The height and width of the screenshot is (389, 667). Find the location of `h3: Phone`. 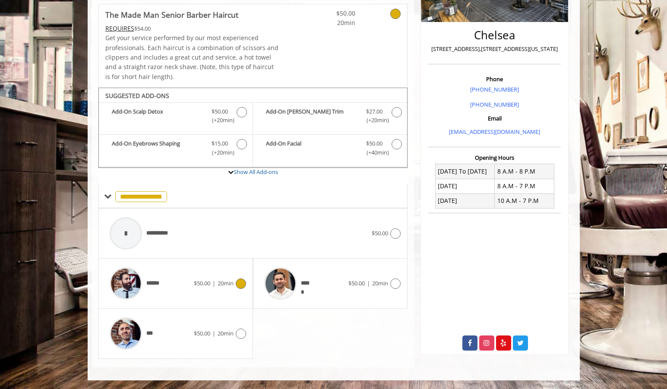

h3: Phone is located at coordinates (494, 79).